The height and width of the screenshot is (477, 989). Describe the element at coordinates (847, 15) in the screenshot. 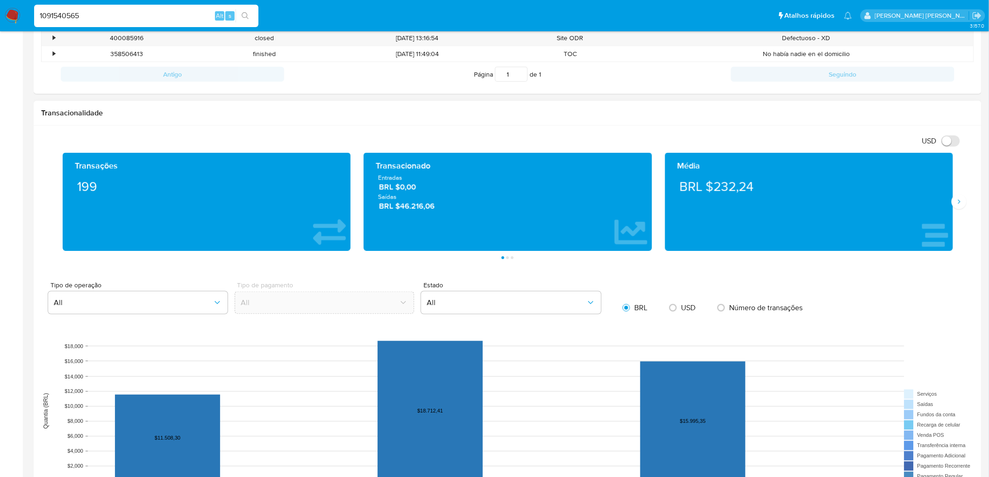

I see `a: Notificações` at that location.